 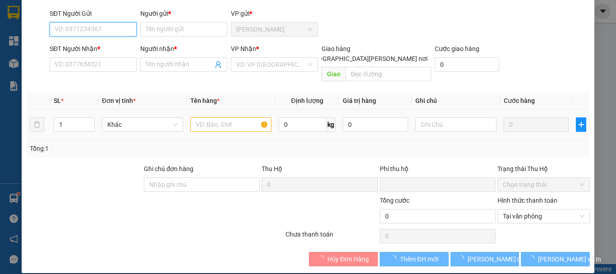 I want to click on span: Đơn vị tính, so click(x=119, y=101).